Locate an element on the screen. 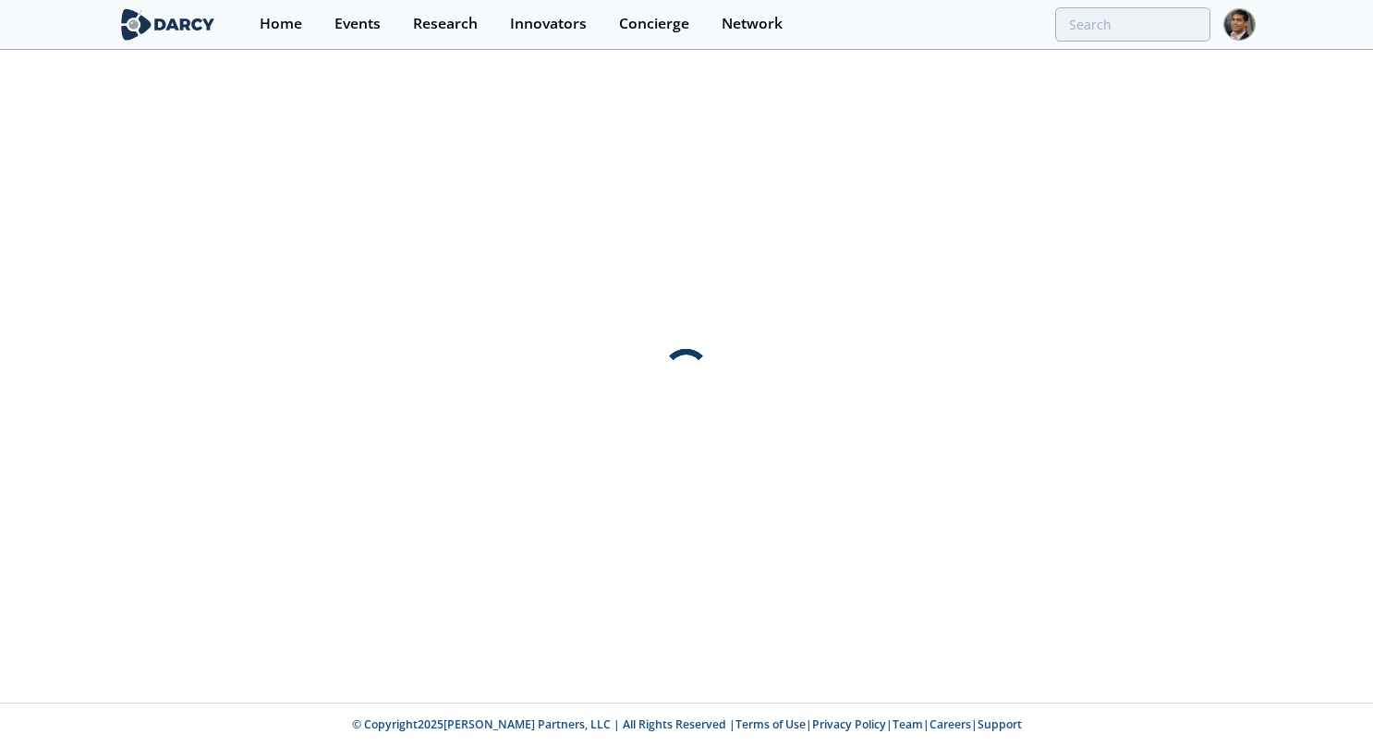 This screenshot has width=1373, height=746. div: Research is located at coordinates (445, 24).